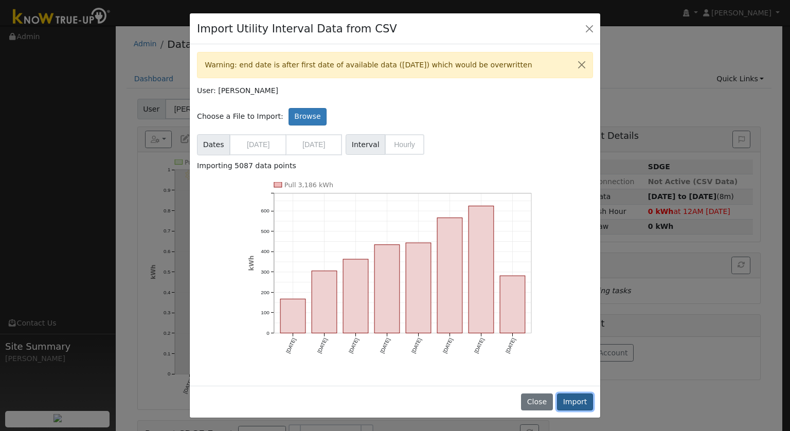  Describe the element at coordinates (268, 333) in the screenshot. I see `text: 0` at that location.